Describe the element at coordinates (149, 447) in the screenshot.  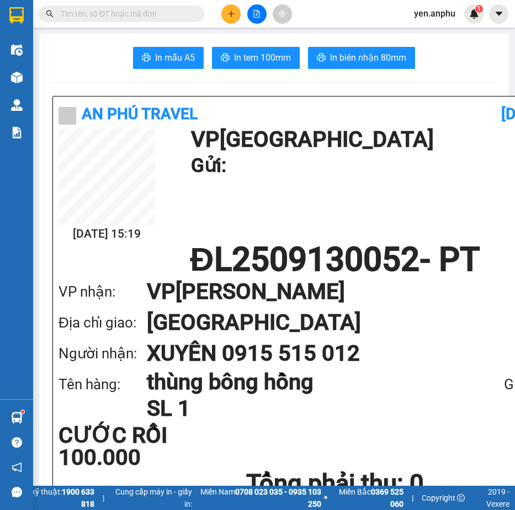
I see `div: CƯỚC RỒI 100.000` at that location.